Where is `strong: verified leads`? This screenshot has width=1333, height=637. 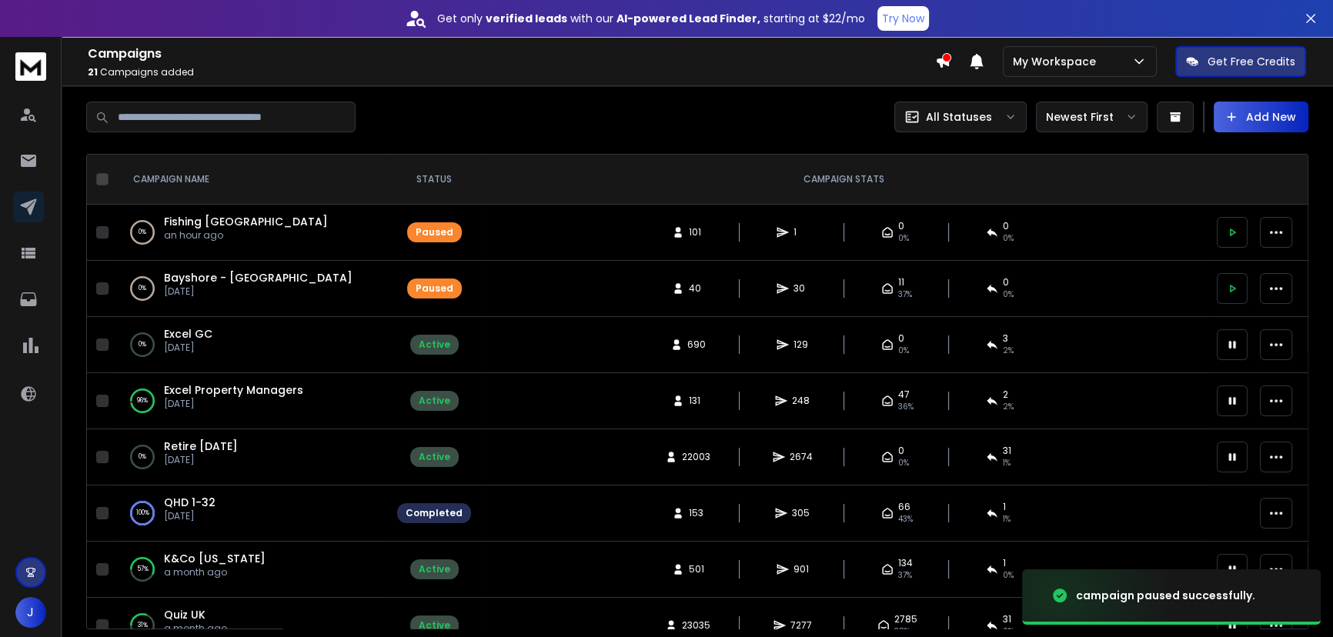
strong: verified leads is located at coordinates (526, 18).